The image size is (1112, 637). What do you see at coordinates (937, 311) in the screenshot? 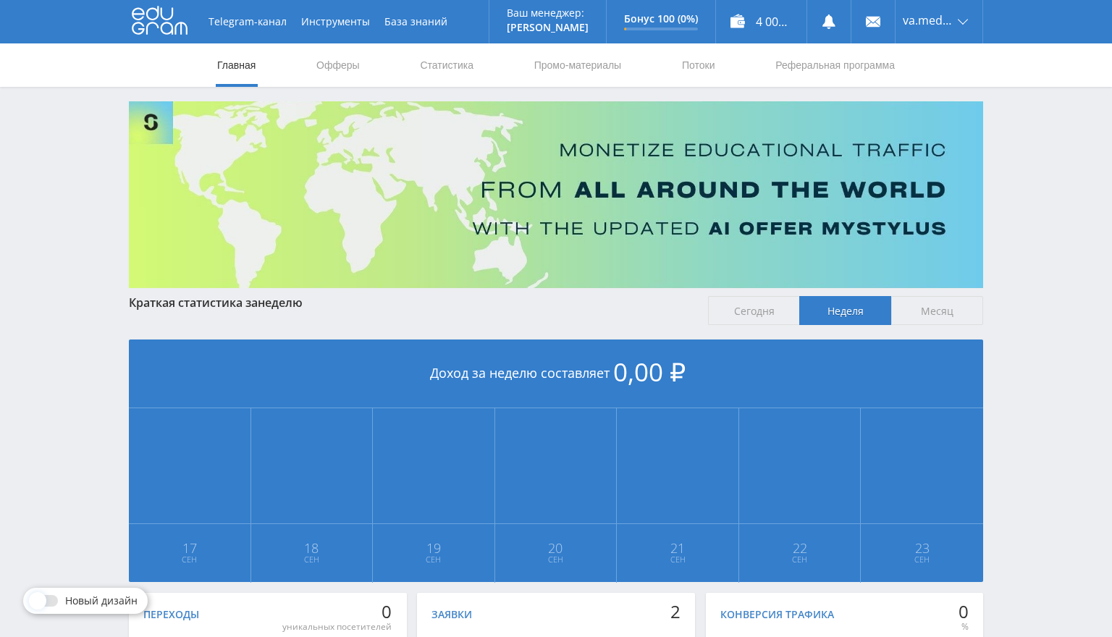
I see `span: Месяц` at bounding box center [937, 311].